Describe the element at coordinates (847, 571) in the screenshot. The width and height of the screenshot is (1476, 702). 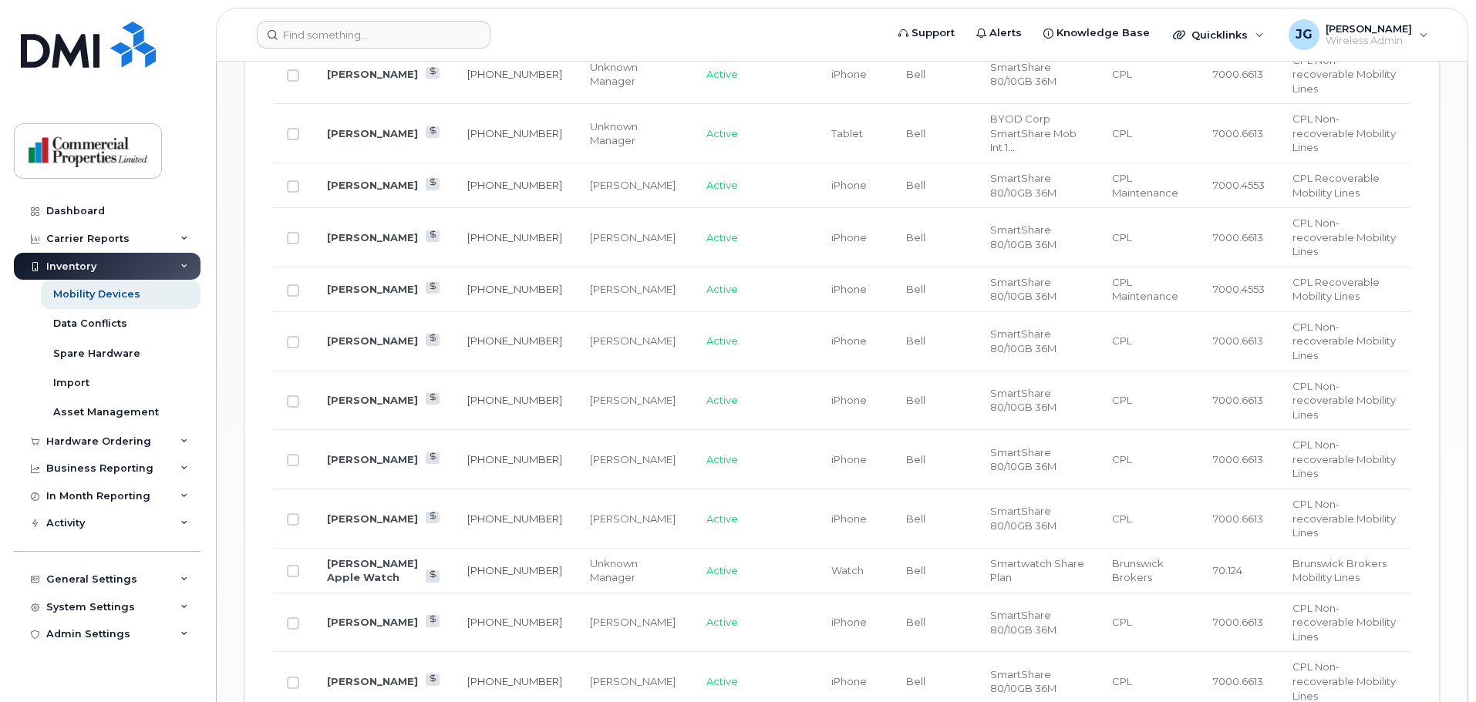
I see `span: Watch` at that location.